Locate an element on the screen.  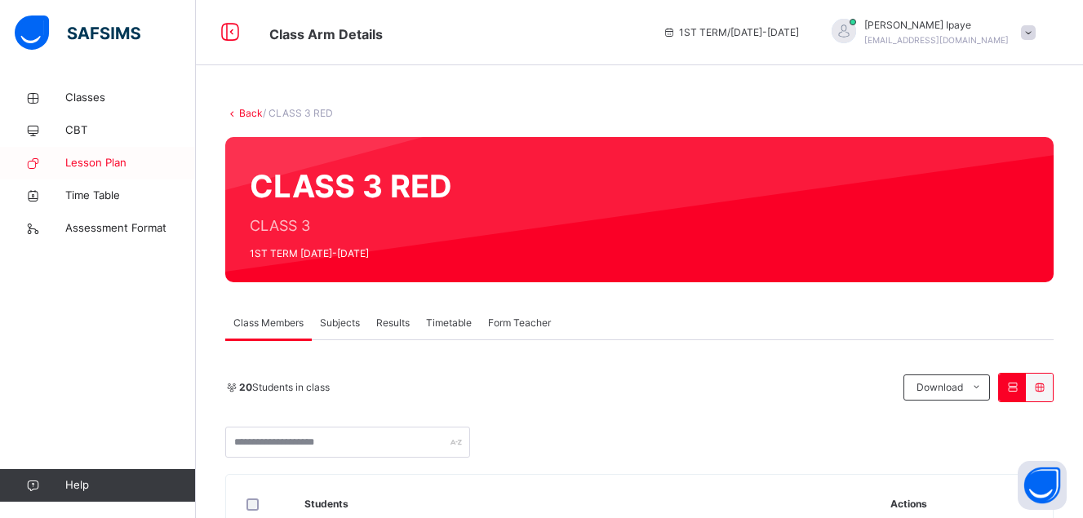
span: Help is located at coordinates (130, 485).